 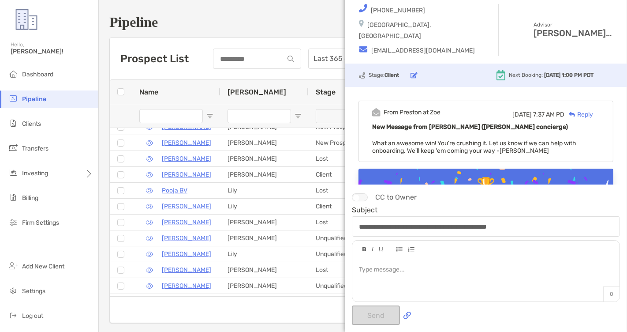 I want to click on img: pipeline icon, so click(x=13, y=98).